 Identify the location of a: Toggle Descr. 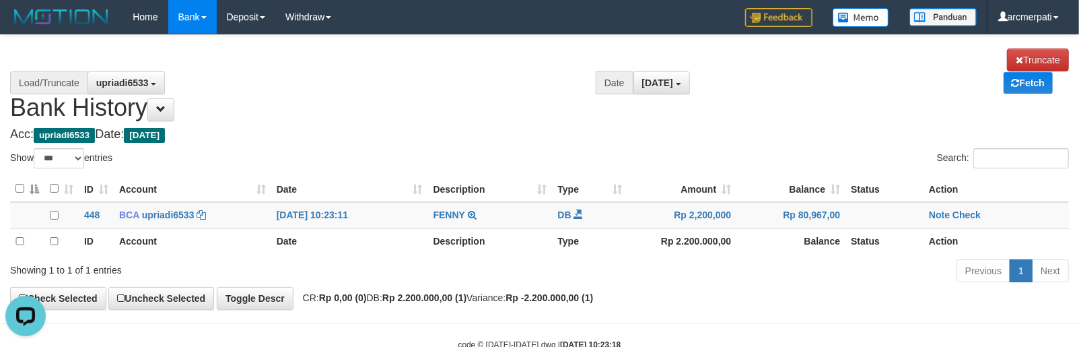
(255, 298).